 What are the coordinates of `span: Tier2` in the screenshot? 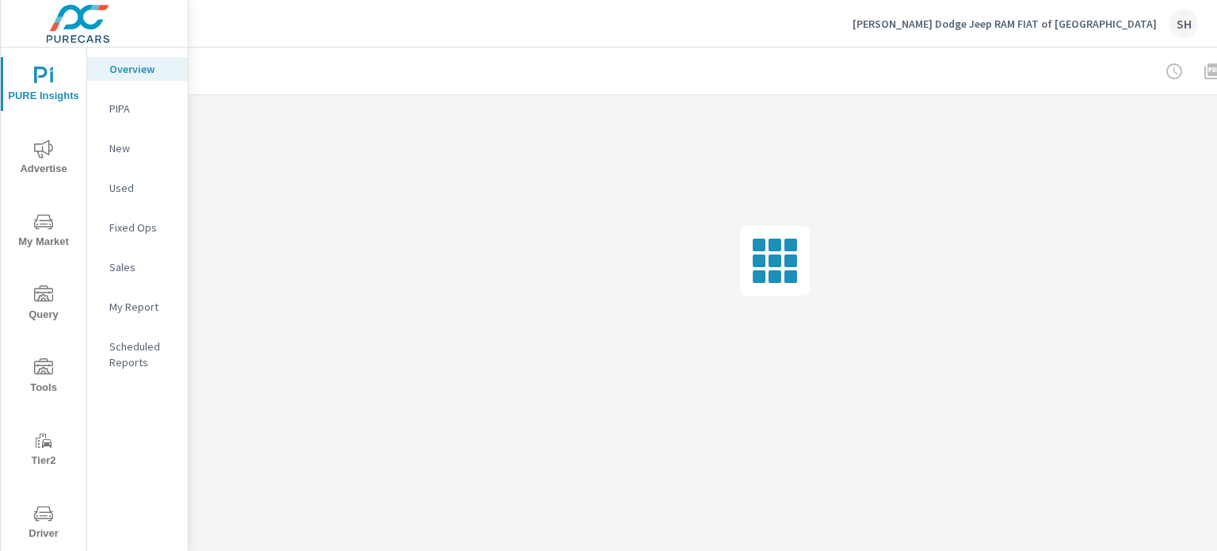 It's located at (44, 450).